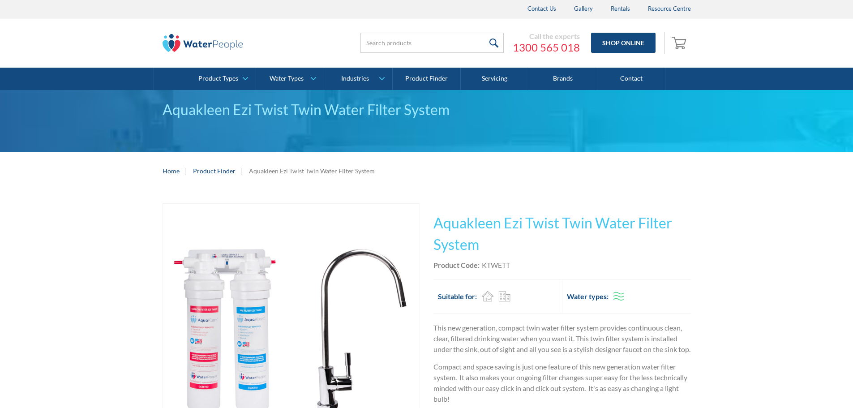  Describe the element at coordinates (680, 43) in the screenshot. I see `a: Open empty cart` at that location.